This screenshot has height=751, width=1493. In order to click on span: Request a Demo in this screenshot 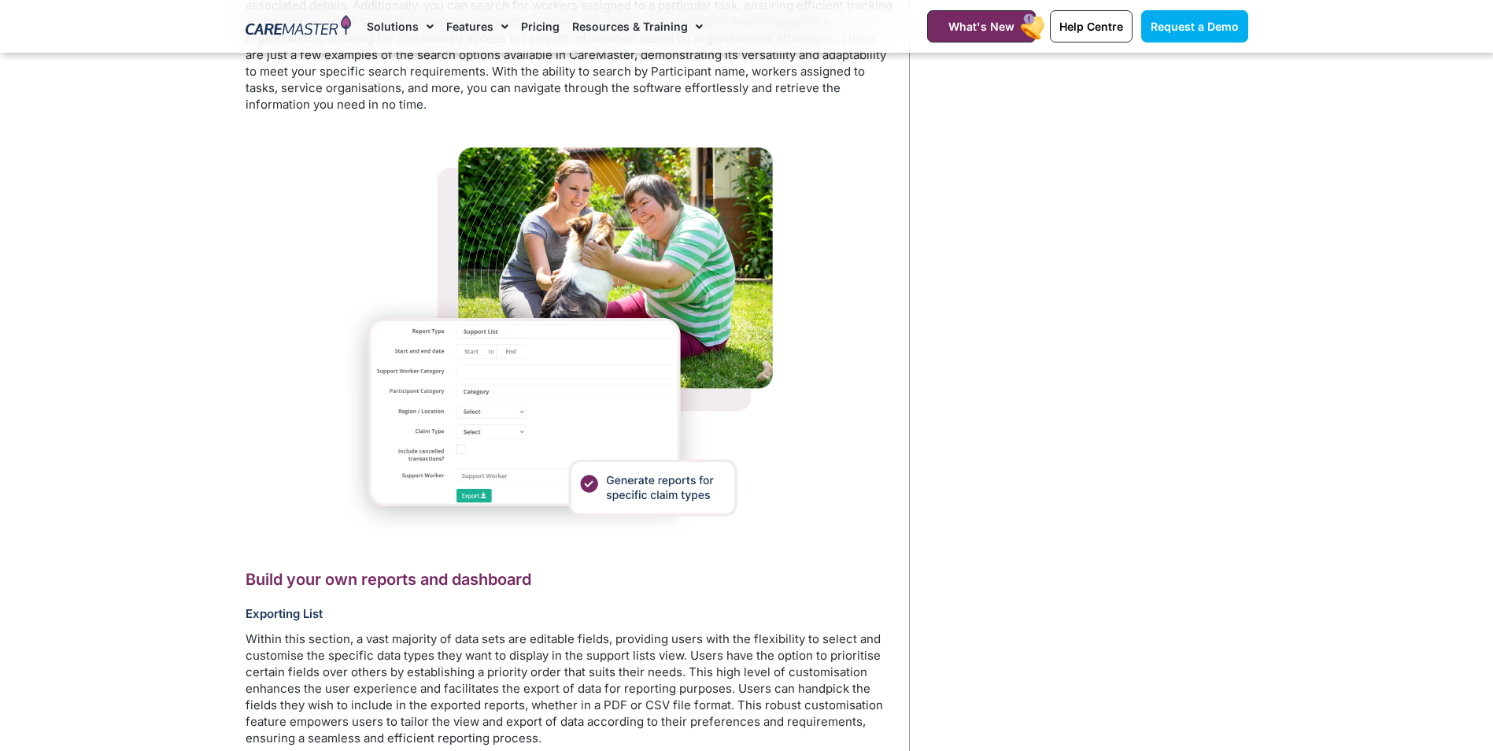, I will do `click(1195, 26)`.